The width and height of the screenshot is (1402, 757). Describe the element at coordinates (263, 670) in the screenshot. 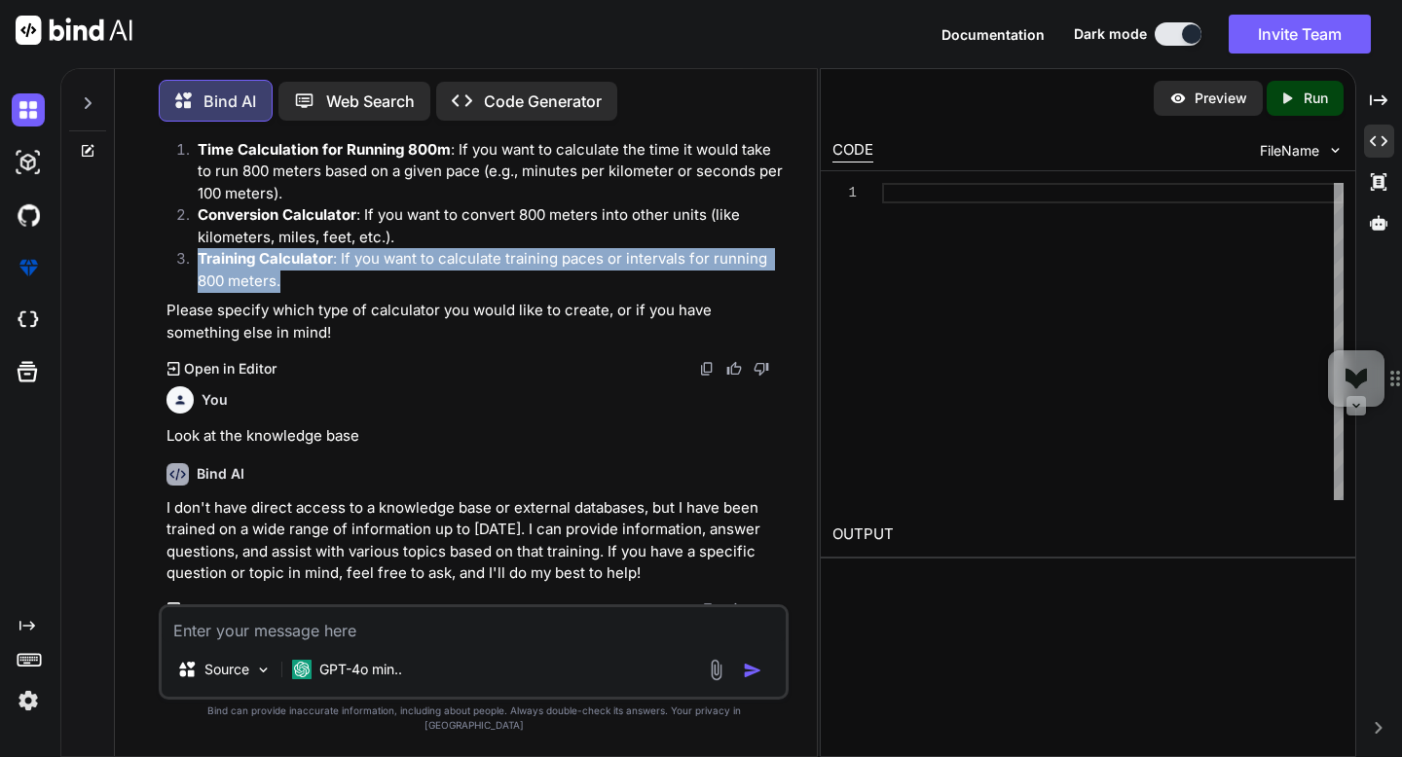

I see `img: Pick Models` at that location.